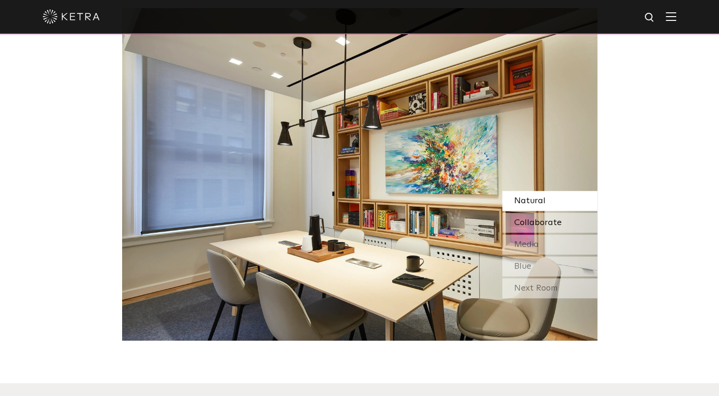  I want to click on span: Media, so click(527, 245).